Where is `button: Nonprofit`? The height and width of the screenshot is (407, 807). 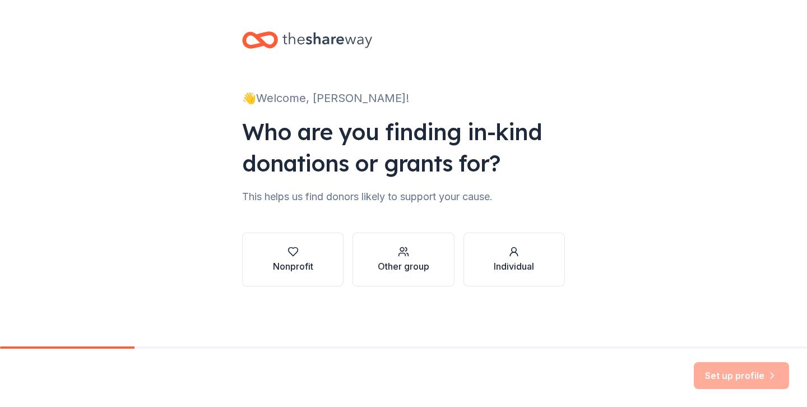 button: Nonprofit is located at coordinates (293, 260).